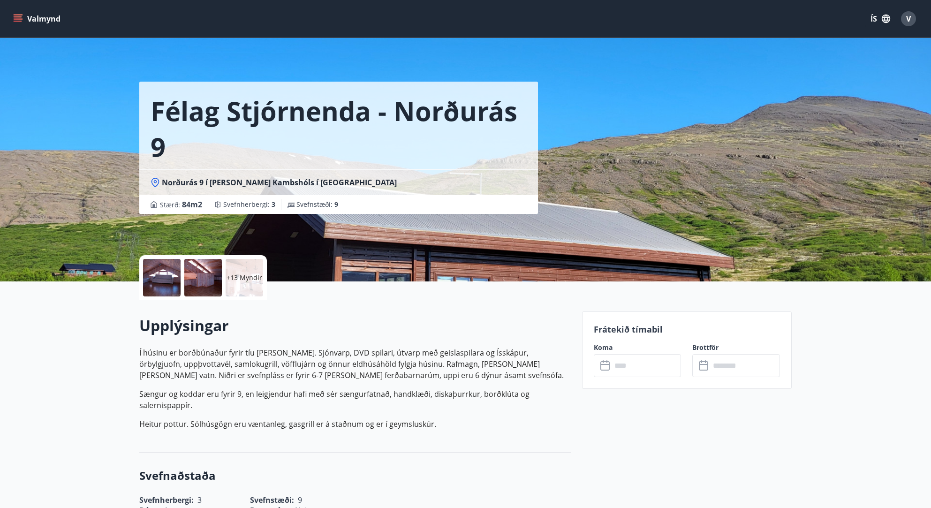 The image size is (931, 508). Describe the element at coordinates (880, 19) in the screenshot. I see `button: ÍS` at that location.